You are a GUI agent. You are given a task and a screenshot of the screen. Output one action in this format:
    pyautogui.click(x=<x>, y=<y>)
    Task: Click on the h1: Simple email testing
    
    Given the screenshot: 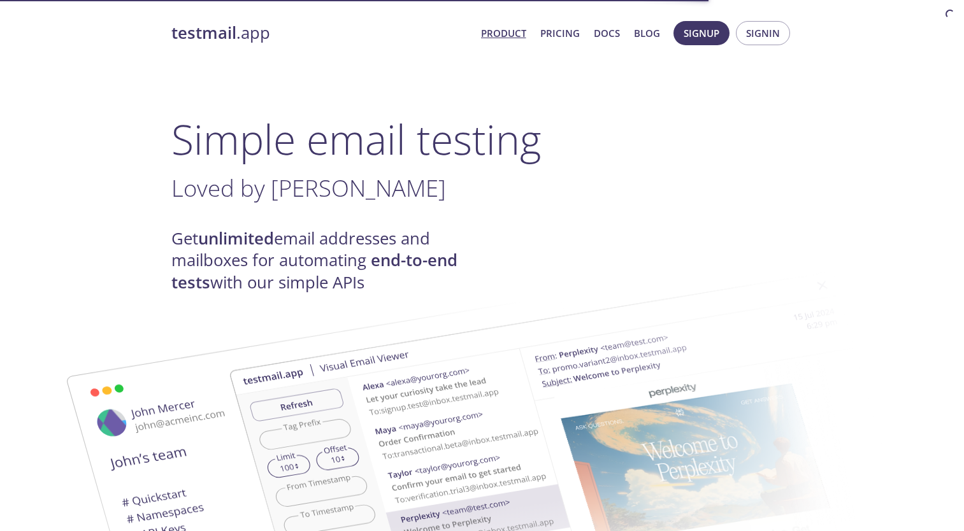 What is the action you would take?
    pyautogui.click(x=482, y=139)
    